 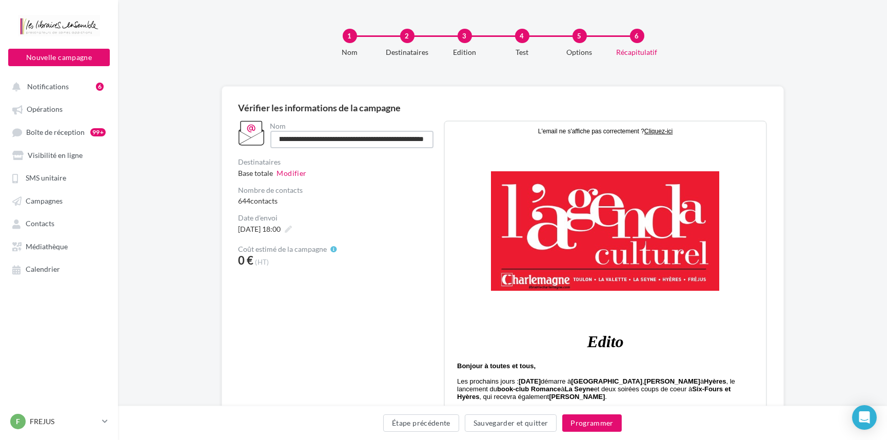 What do you see at coordinates (421, 423) in the screenshot?
I see `button: Étape précédente` at bounding box center [421, 423].